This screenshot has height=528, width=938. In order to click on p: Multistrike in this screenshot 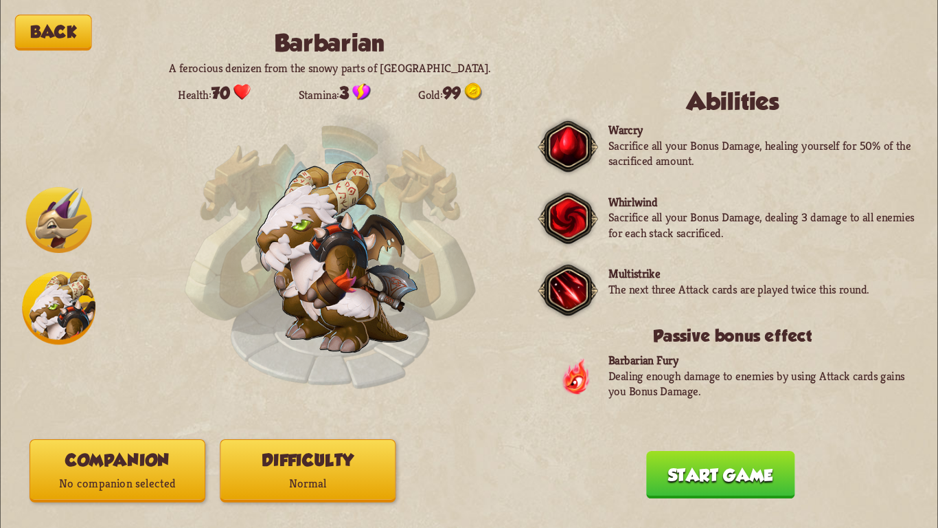, I will do `click(739, 273)`.